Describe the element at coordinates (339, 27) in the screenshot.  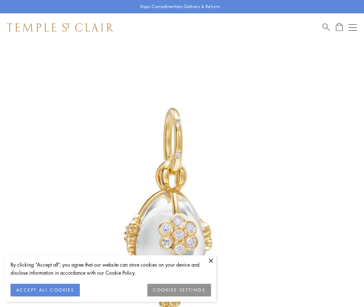
I see `a: Open Shopping Bag` at that location.